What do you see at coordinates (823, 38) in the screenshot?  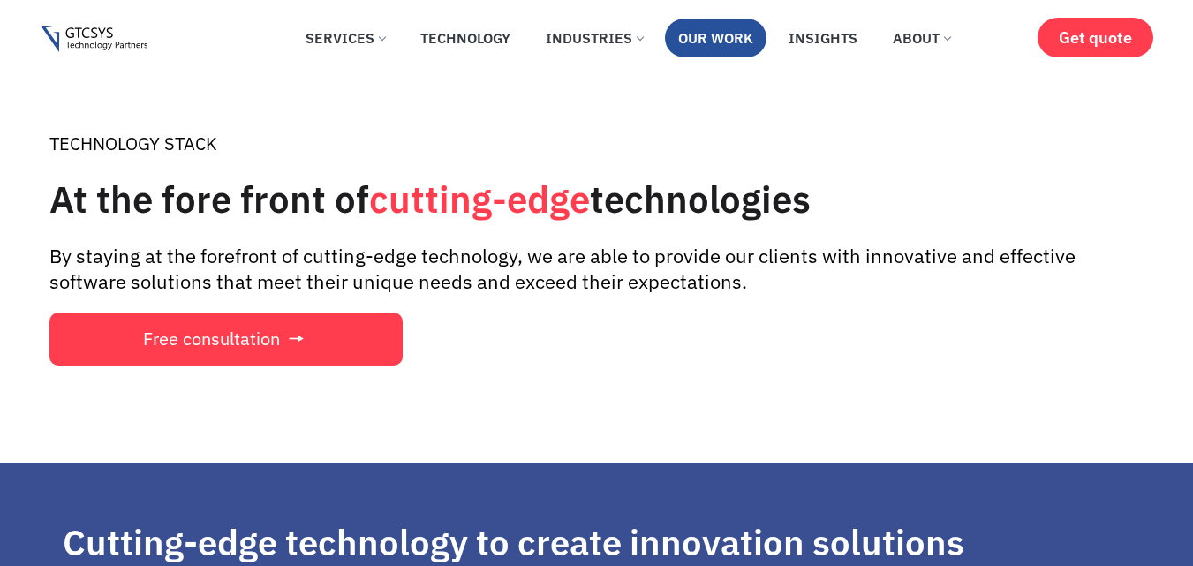 I see `a: Insights` at bounding box center [823, 38].